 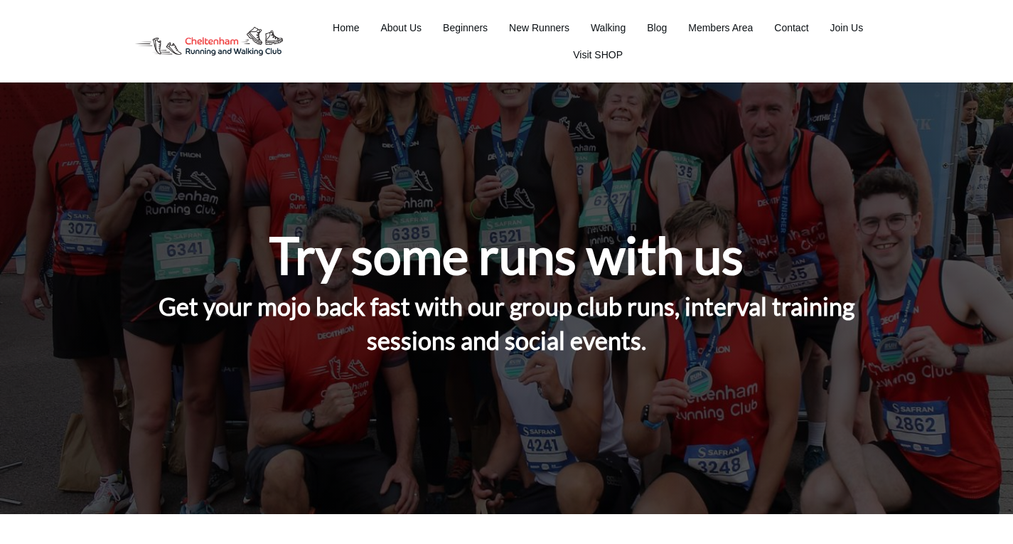 I want to click on span: About Us, so click(x=401, y=28).